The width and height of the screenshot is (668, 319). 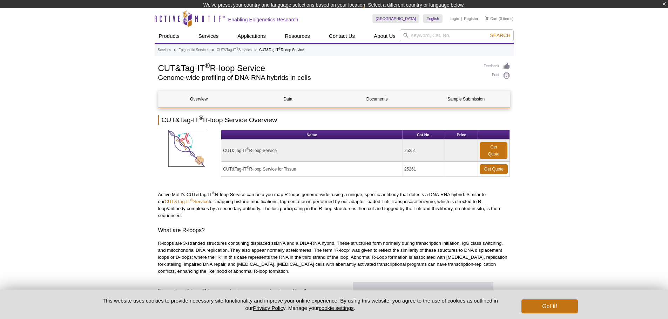 I want to click on a: Contact Us, so click(x=342, y=36).